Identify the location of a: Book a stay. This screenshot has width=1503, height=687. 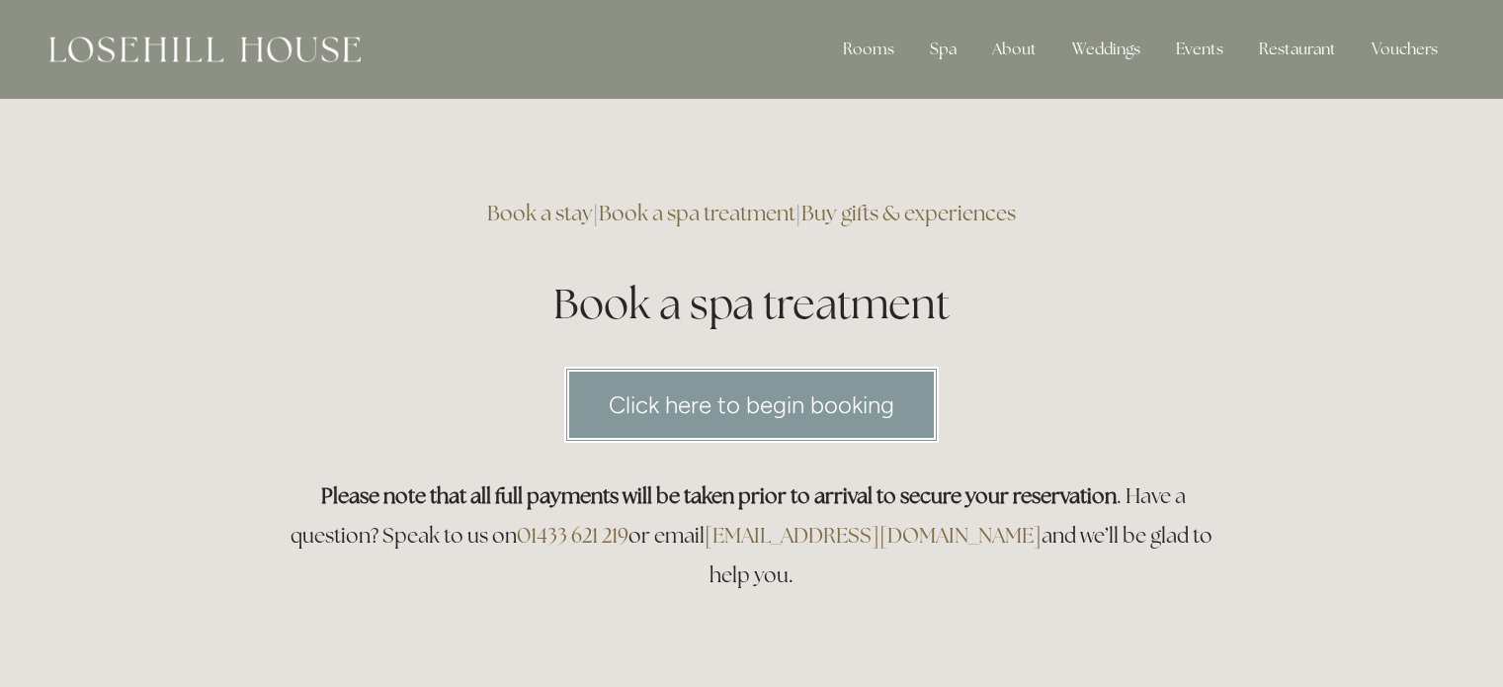
(540, 212).